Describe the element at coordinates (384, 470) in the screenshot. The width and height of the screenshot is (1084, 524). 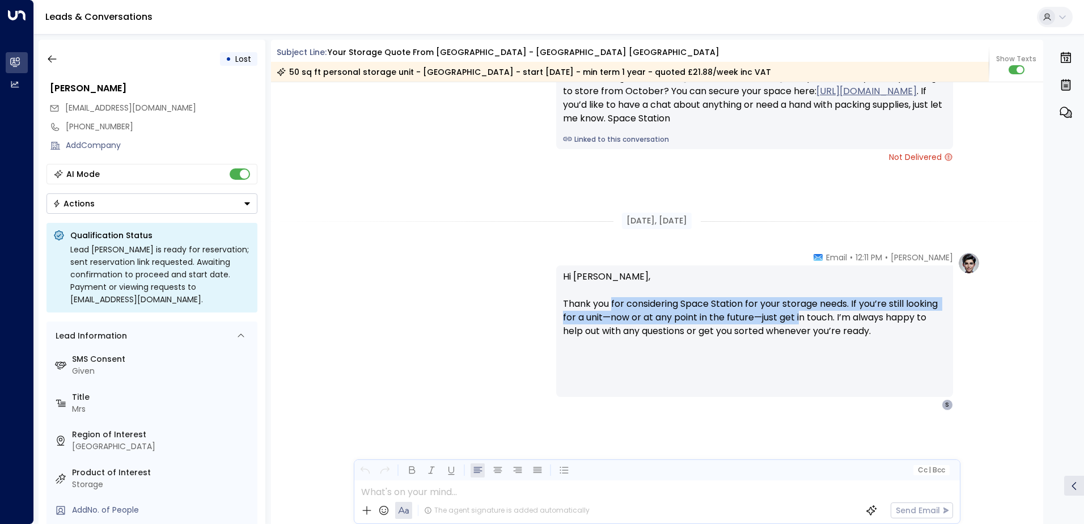
I see `button: Redo` at that location.